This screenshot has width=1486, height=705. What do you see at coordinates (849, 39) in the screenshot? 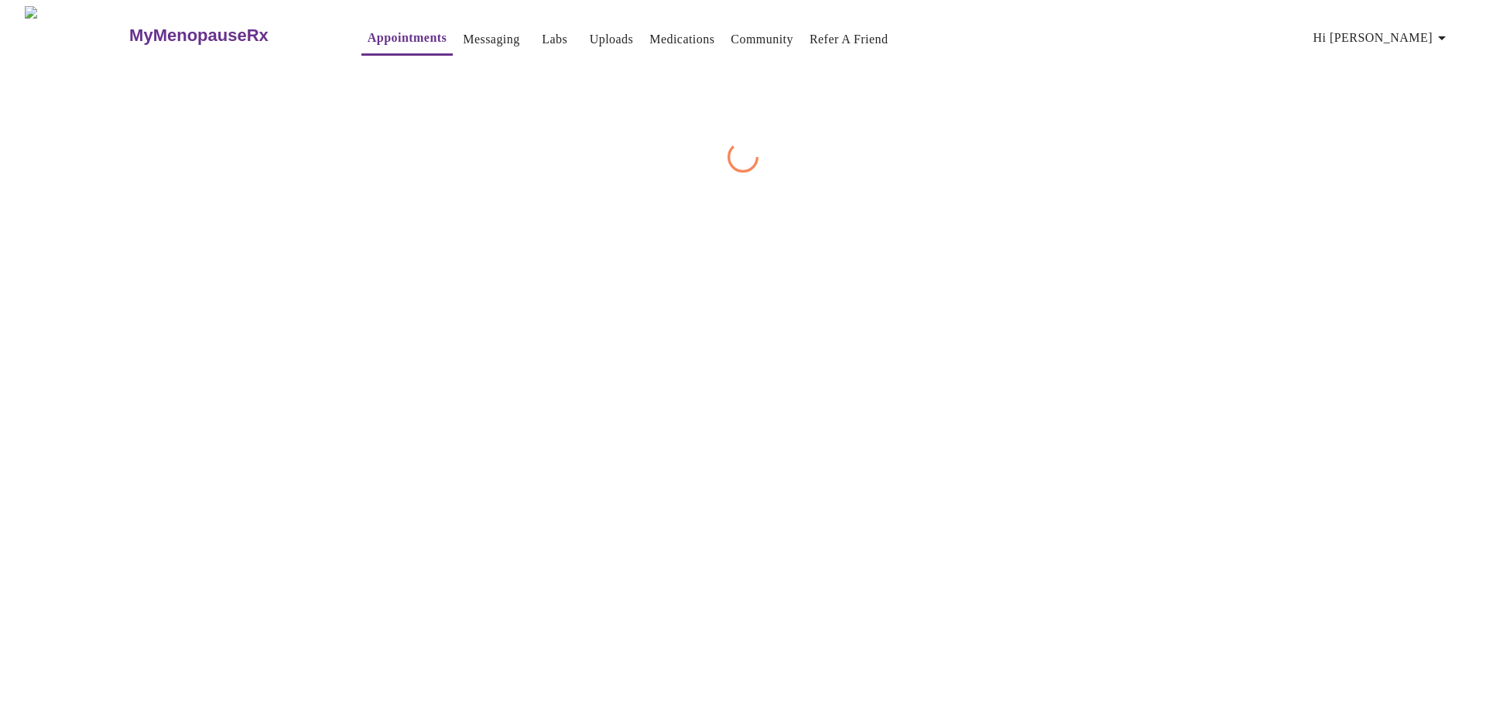
I see `button: Refer a Friend` at bounding box center [849, 39].